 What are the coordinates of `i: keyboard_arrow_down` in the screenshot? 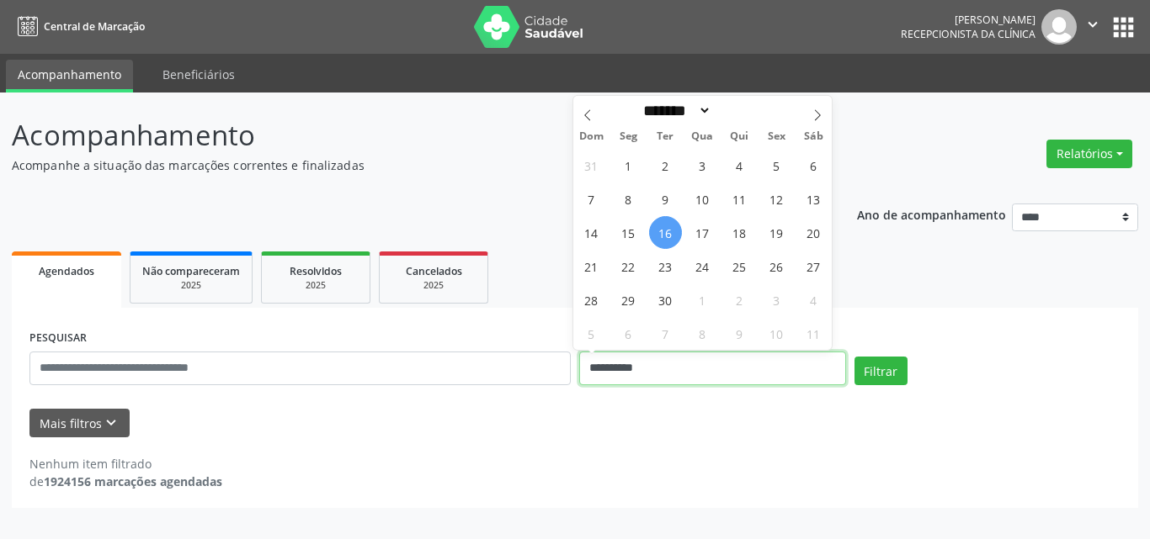 It's located at (111, 423).